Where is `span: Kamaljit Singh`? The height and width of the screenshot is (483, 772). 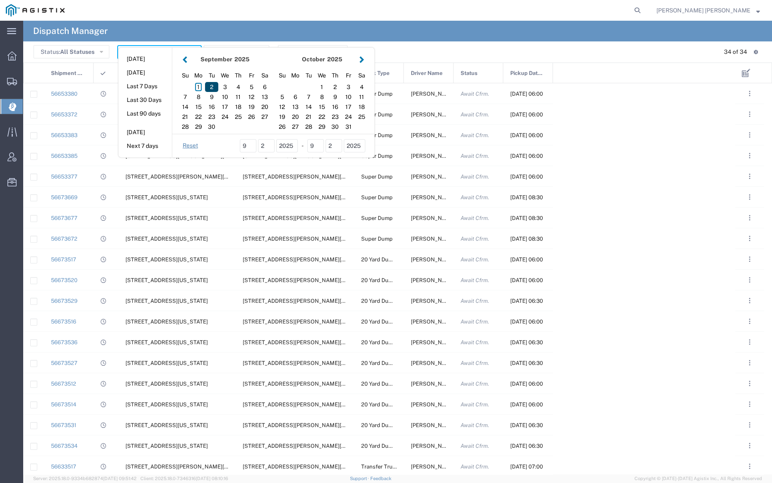 span: Kamaljit Singh is located at coordinates (433, 342).